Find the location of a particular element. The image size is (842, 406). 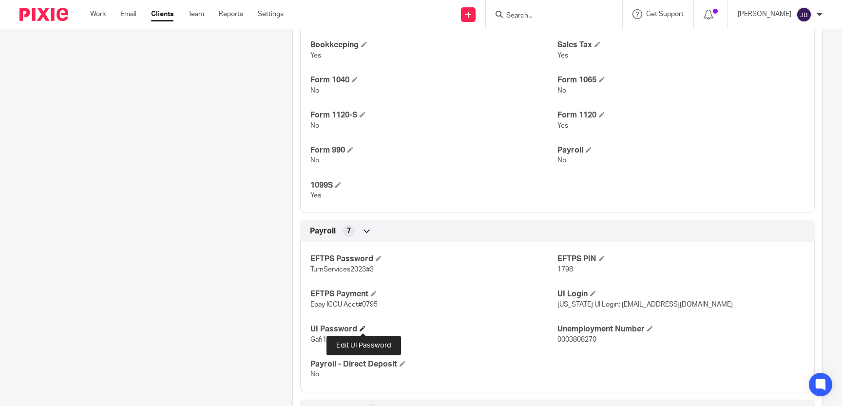

h4: UI Login is located at coordinates (680, 294).